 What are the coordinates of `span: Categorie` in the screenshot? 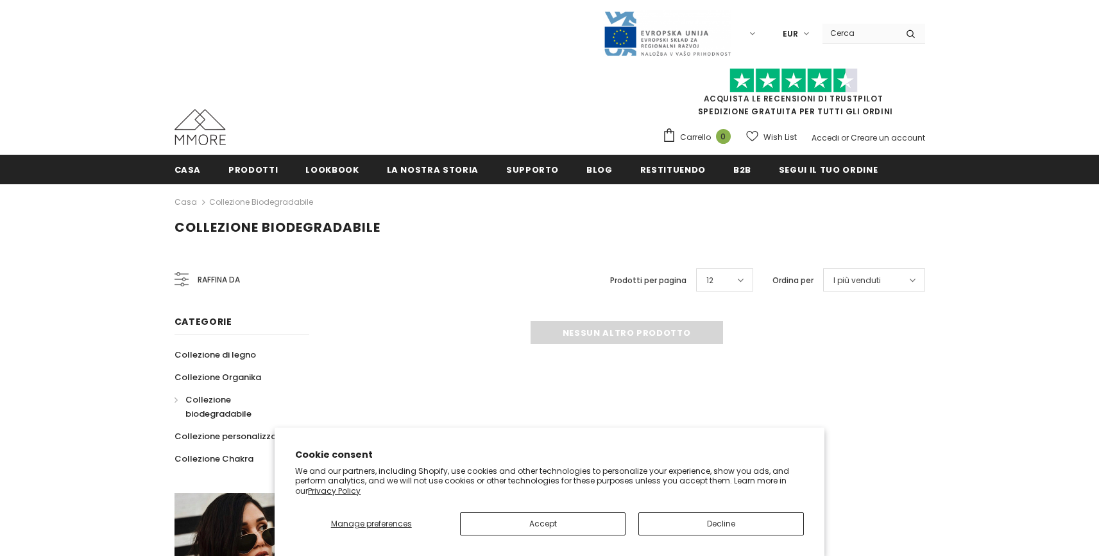 It's located at (203, 321).